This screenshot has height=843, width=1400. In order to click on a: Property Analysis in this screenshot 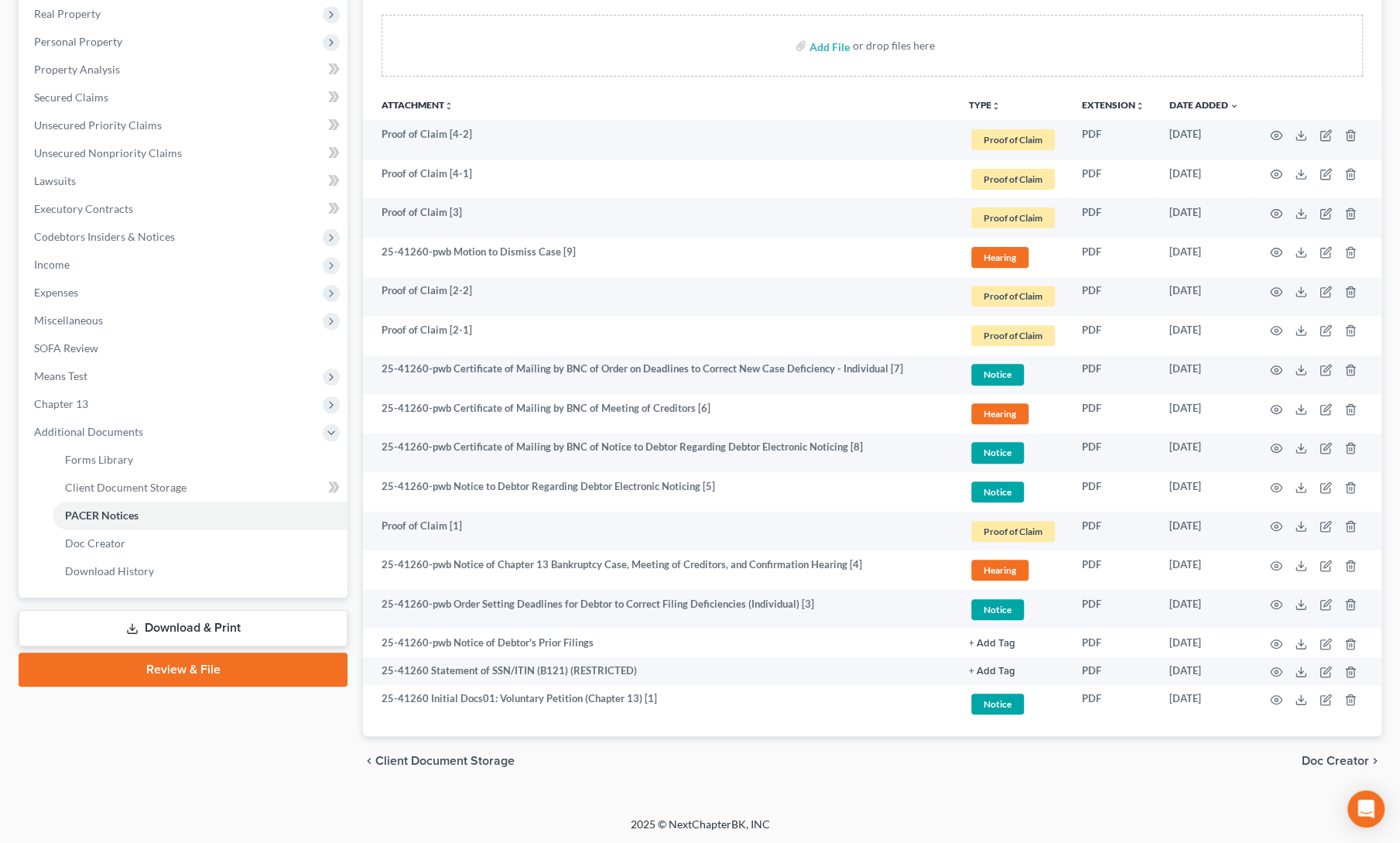, I will do `click(184, 70)`.